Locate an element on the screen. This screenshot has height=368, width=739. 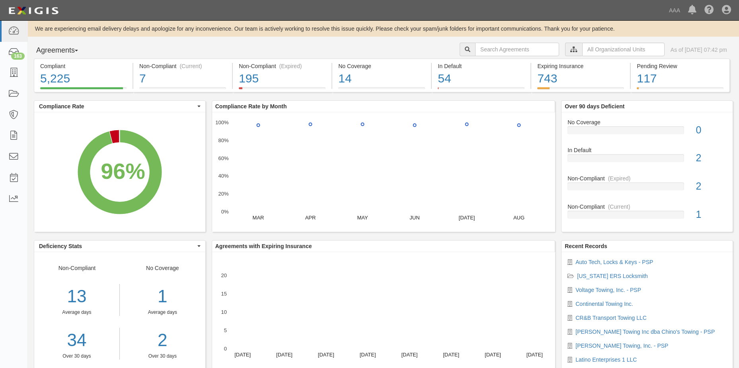
a: In Default2 is located at coordinates (647, 160).